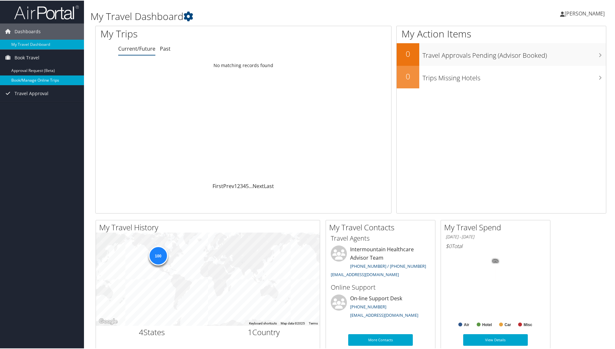  What do you see at coordinates (448, 246) in the screenshot?
I see `span: $0` at bounding box center [448, 246].